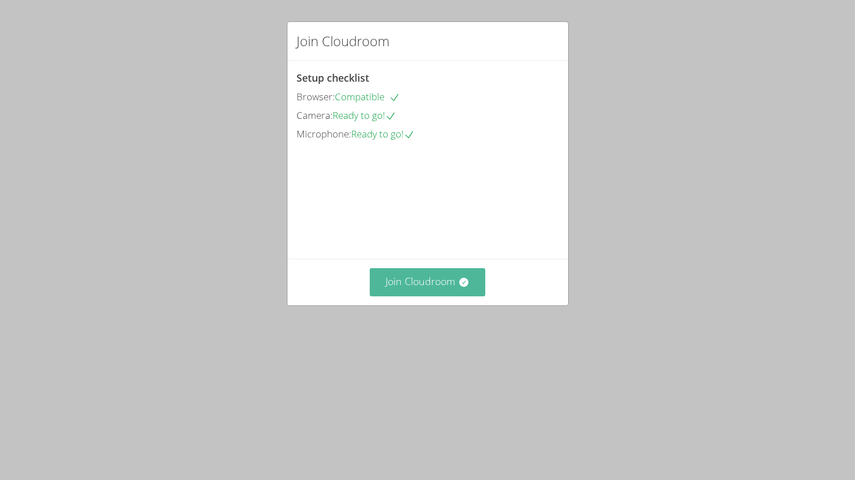 Image resolution: width=855 pixels, height=480 pixels. What do you see at coordinates (314, 115) in the screenshot?
I see `span: Camera:` at bounding box center [314, 115].